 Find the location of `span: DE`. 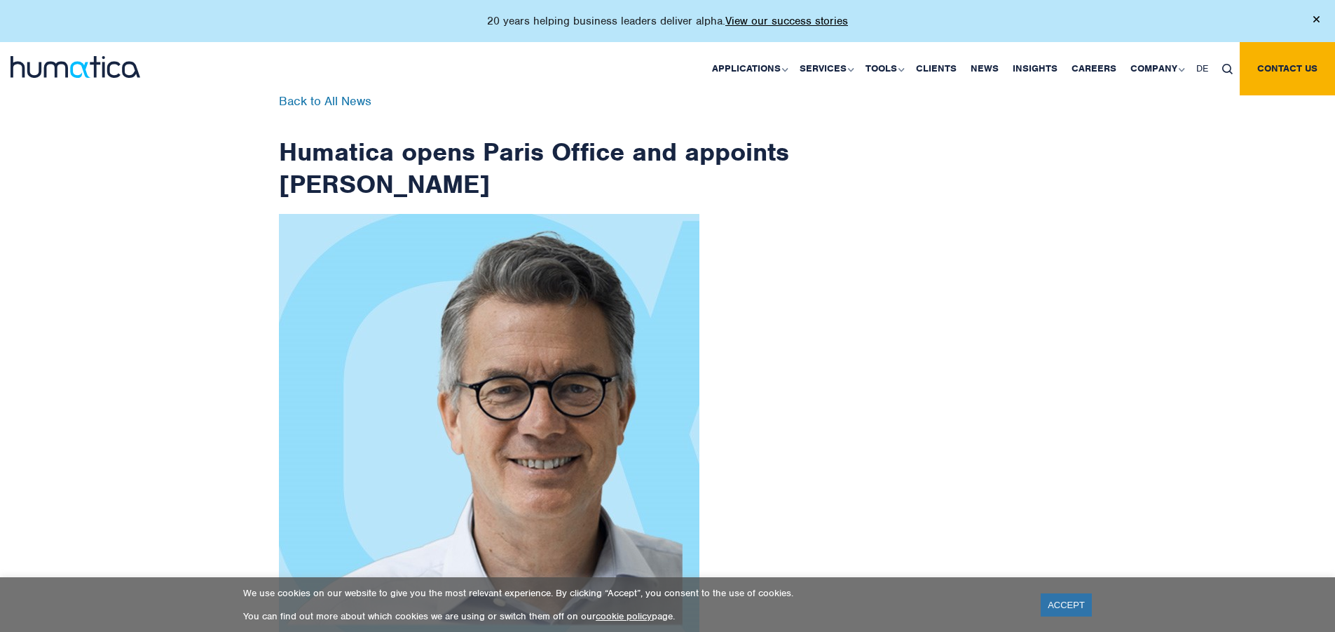

span: DE is located at coordinates (1202, 68).